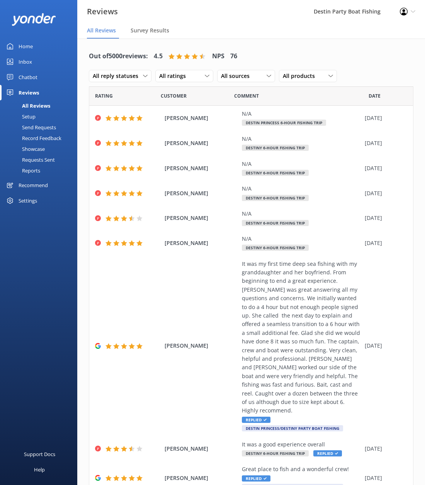 The height and width of the screenshot is (485, 425). What do you see at coordinates (118, 76) in the screenshot?
I see `span: All reply statuses` at bounding box center [118, 76].